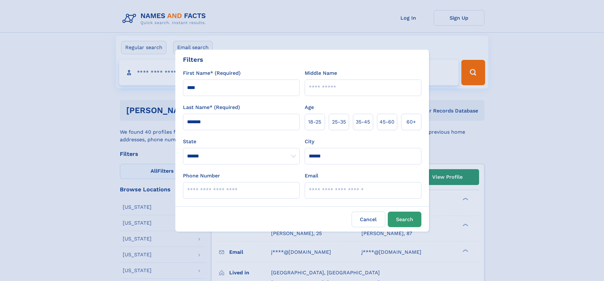  Describe the element at coordinates (411, 122) in the screenshot. I see `span: 60+` at that location.